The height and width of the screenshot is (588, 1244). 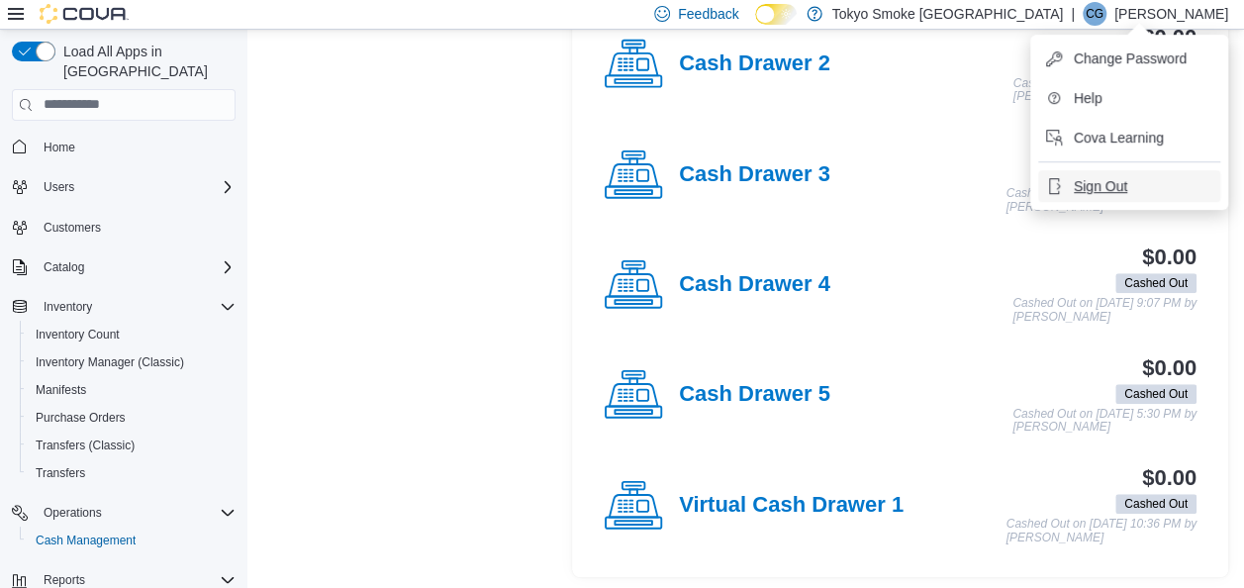 What do you see at coordinates (1130, 58) in the screenshot?
I see `span: Change Password` at bounding box center [1130, 58].